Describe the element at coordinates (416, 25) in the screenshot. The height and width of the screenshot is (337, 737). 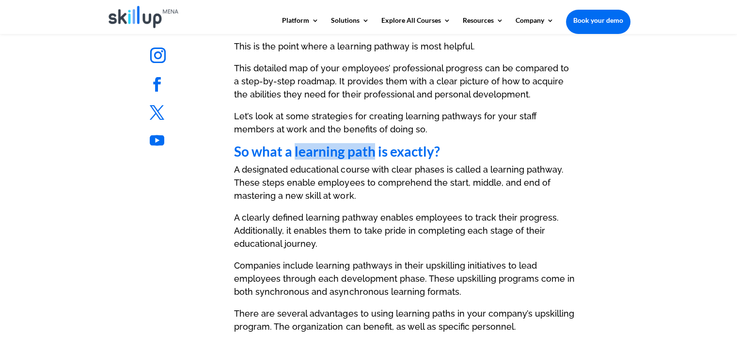
I see `a: Explore All Courses` at that location.